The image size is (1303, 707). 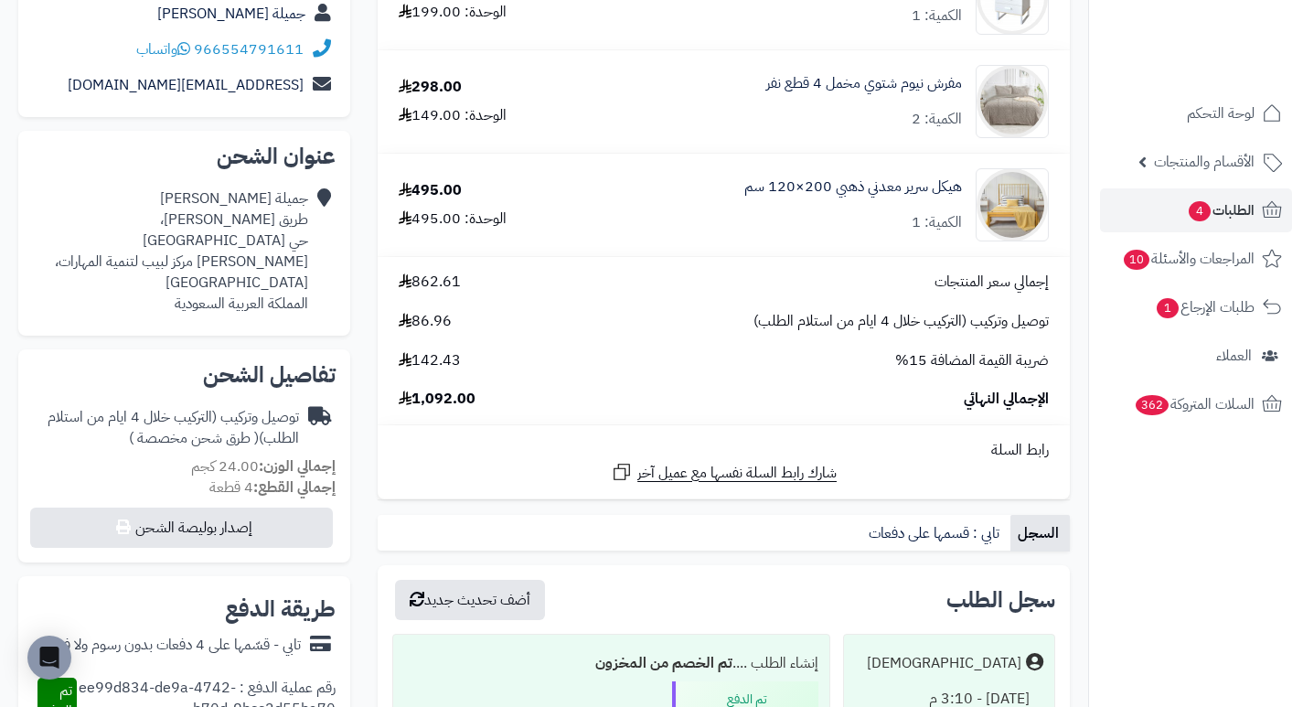 I want to click on span: 4, so click(x=1200, y=211).